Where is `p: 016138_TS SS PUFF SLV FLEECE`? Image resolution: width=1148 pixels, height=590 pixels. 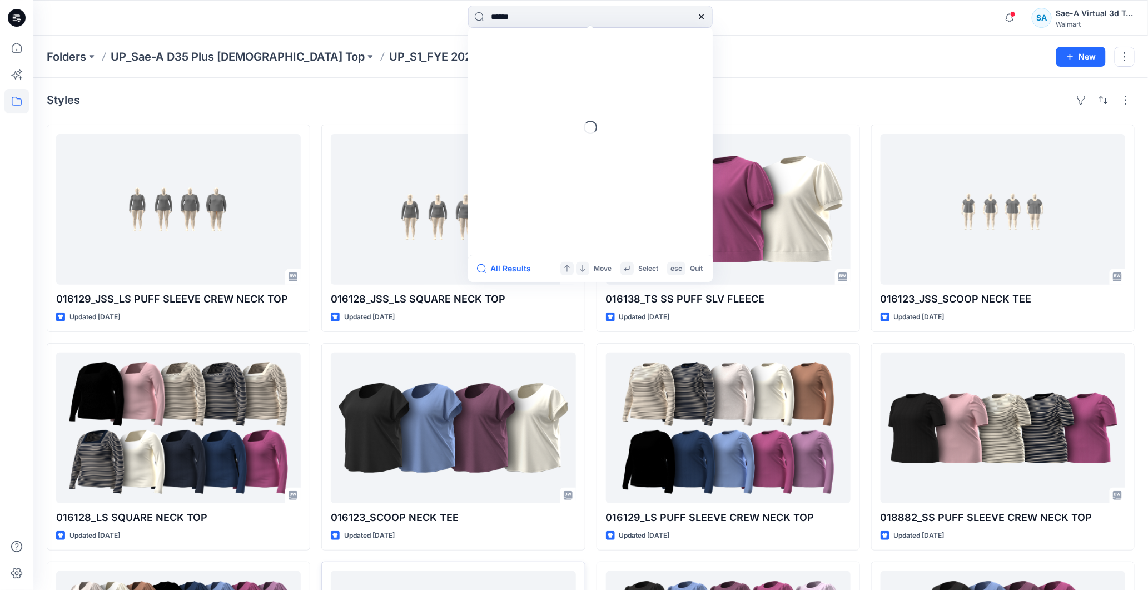 p: 016138_TS SS PUFF SLV FLEECE is located at coordinates (729, 299).